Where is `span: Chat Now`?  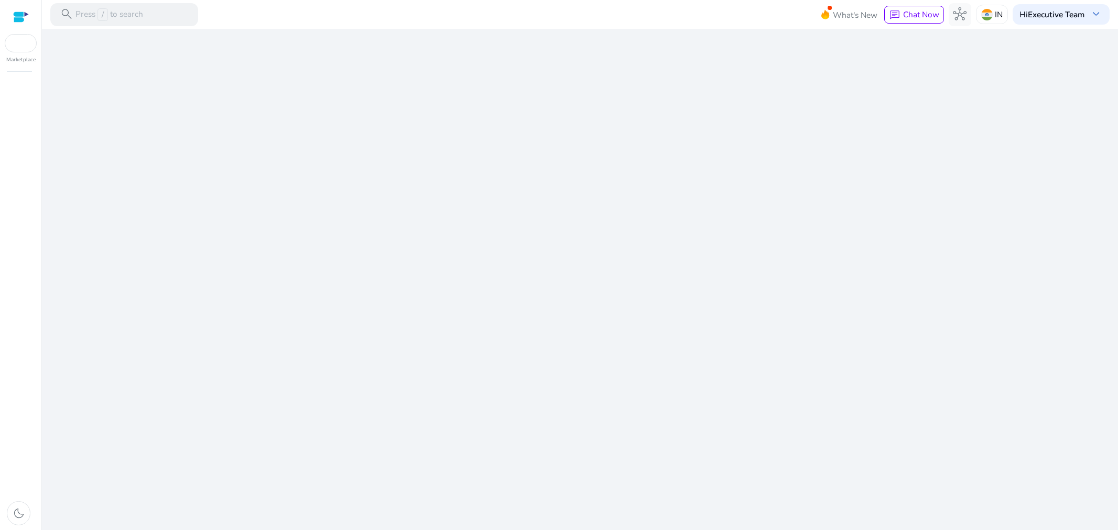 span: Chat Now is located at coordinates (921, 14).